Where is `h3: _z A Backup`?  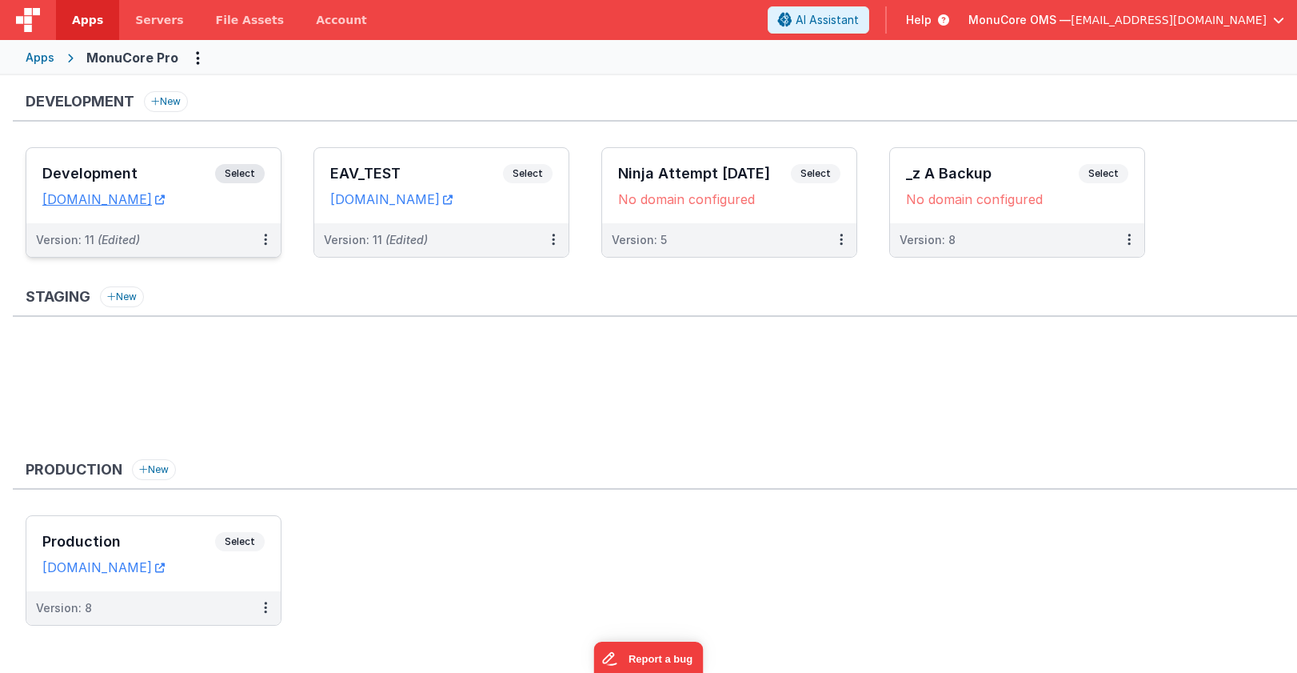
h3: _z A Backup is located at coordinates (993, 174).